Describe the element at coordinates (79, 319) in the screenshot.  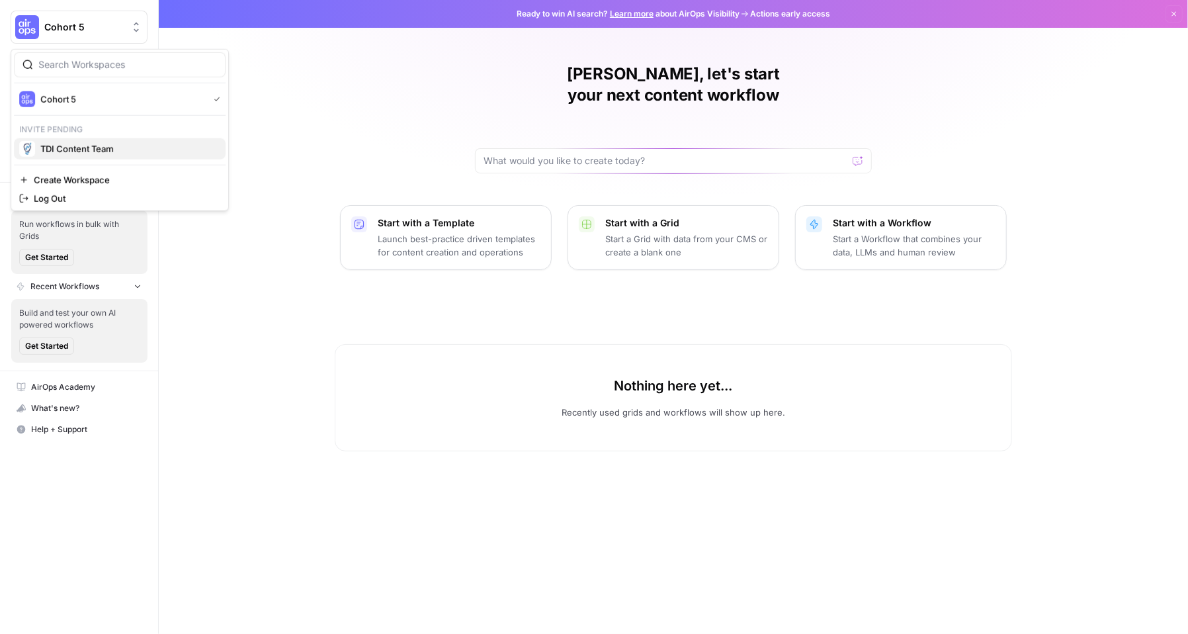
I see `span: Build and test your own AI powered workflows` at that location.